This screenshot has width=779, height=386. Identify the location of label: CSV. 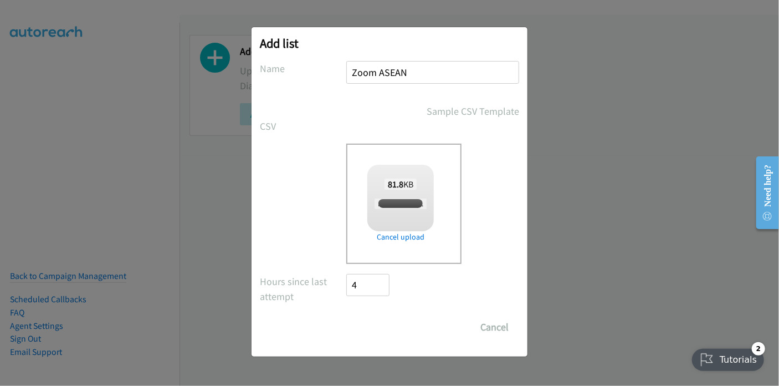
(303, 126).